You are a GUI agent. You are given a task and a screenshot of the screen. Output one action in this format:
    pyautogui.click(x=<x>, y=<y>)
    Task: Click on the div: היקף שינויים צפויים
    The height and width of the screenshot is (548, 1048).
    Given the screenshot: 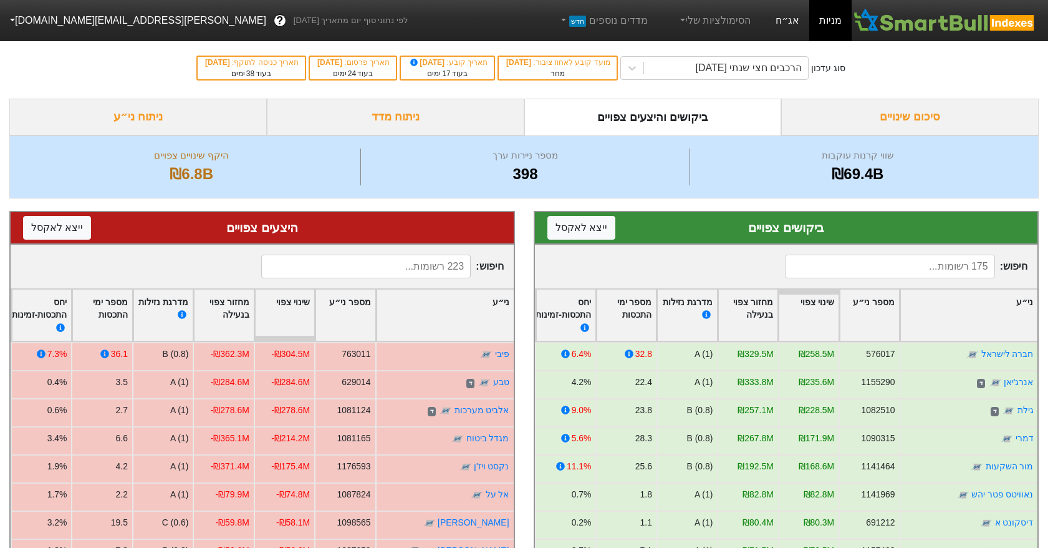 What is the action you would take?
    pyautogui.click(x=191, y=155)
    